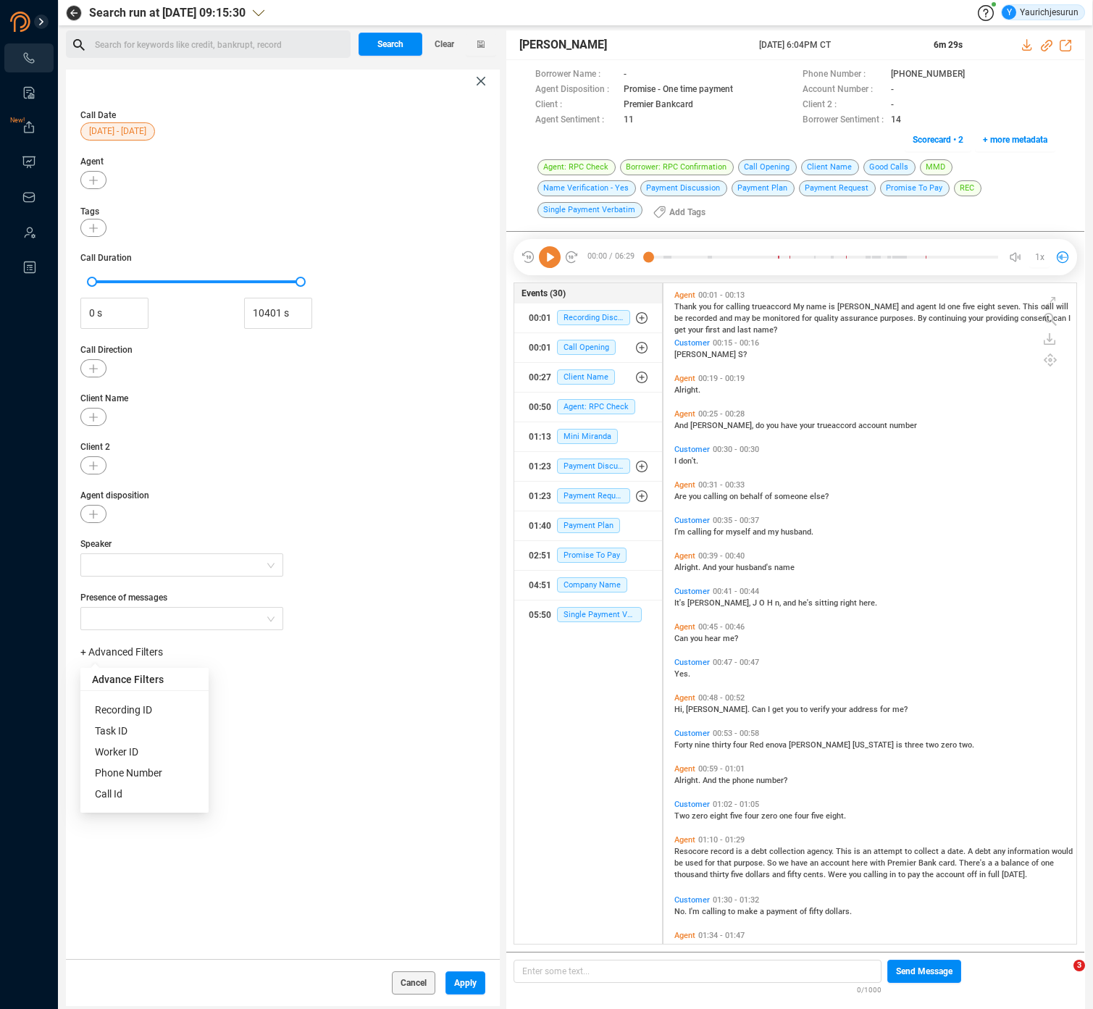 This screenshot has width=1093, height=1009. Describe the element at coordinates (283, 162) in the screenshot. I see `span: Agent` at that location.